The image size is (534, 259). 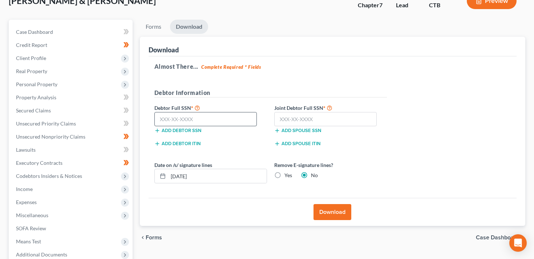 I want to click on h5: Debtor Information, so click(x=271, y=93).